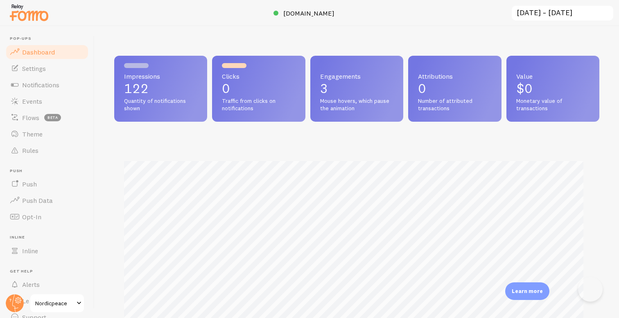 This screenshot has width=619, height=318. What do you see at coordinates (160, 76) in the screenshot?
I see `span: Impressions` at bounding box center [160, 76].